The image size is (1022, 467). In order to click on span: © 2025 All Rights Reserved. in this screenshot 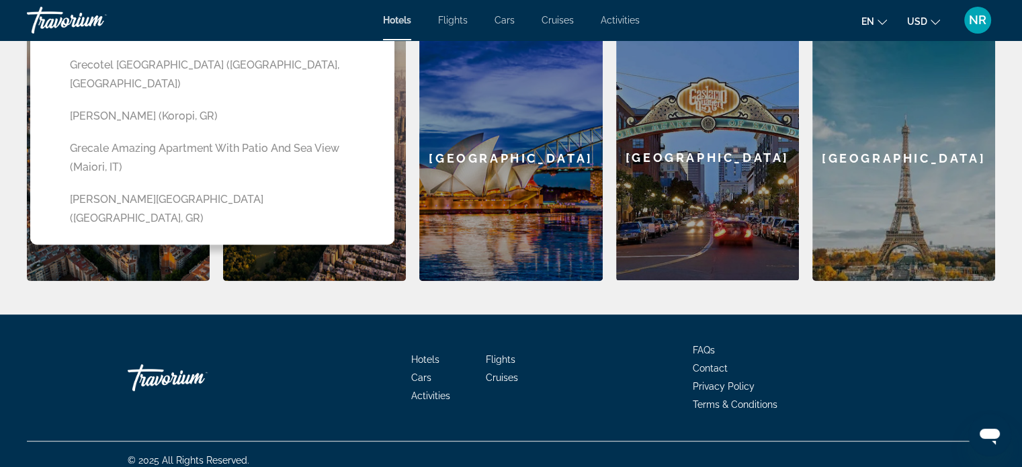, I will do `click(188, 460)`.